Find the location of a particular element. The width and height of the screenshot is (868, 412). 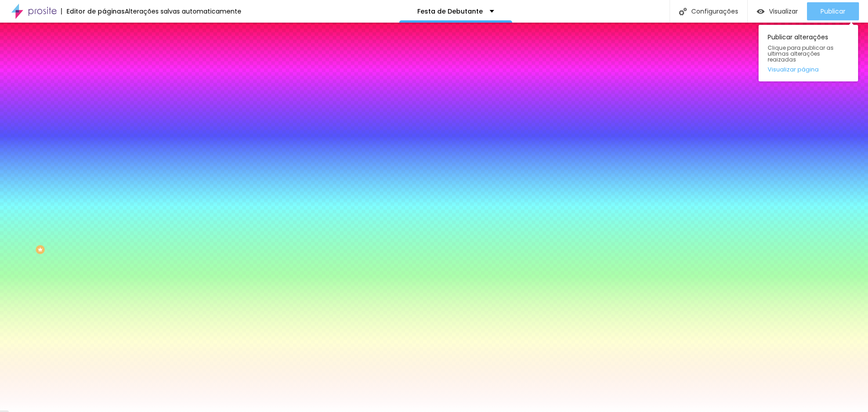

div: Publicar alterações is located at coordinates (809, 53).